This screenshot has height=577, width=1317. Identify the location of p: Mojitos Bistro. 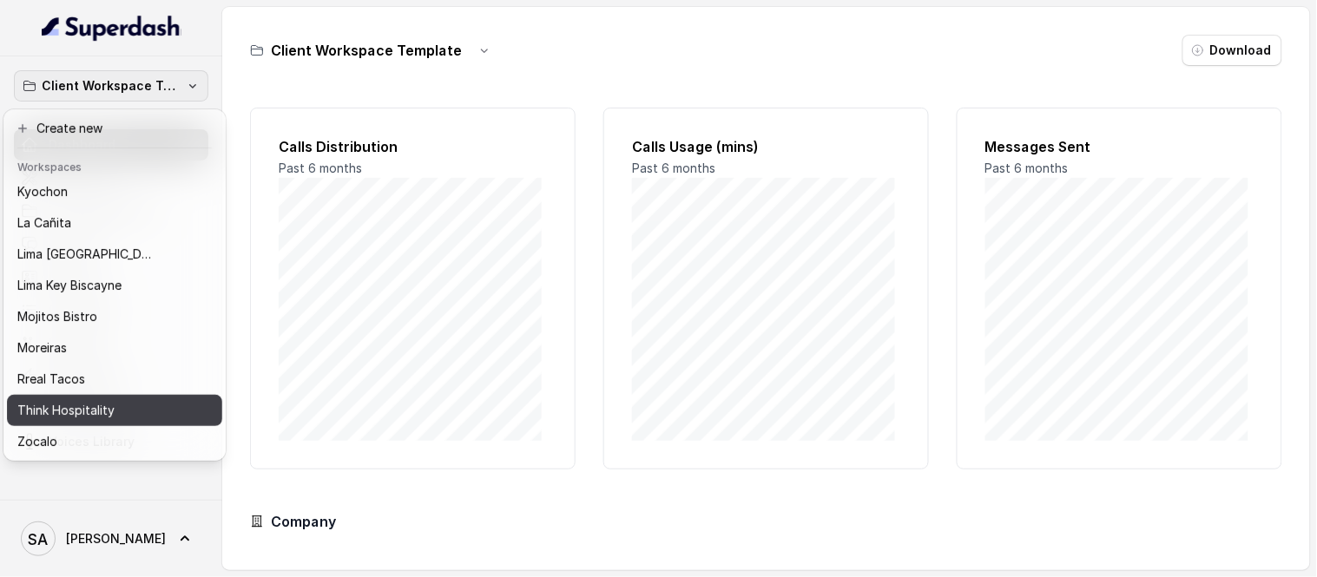
(57, 317).